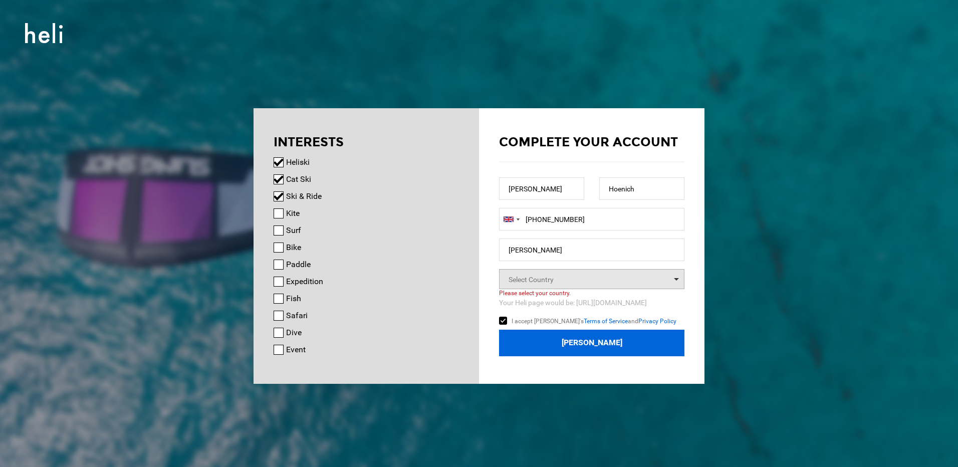  Describe the element at coordinates (298, 265) in the screenshot. I see `label: Paddle` at that location.